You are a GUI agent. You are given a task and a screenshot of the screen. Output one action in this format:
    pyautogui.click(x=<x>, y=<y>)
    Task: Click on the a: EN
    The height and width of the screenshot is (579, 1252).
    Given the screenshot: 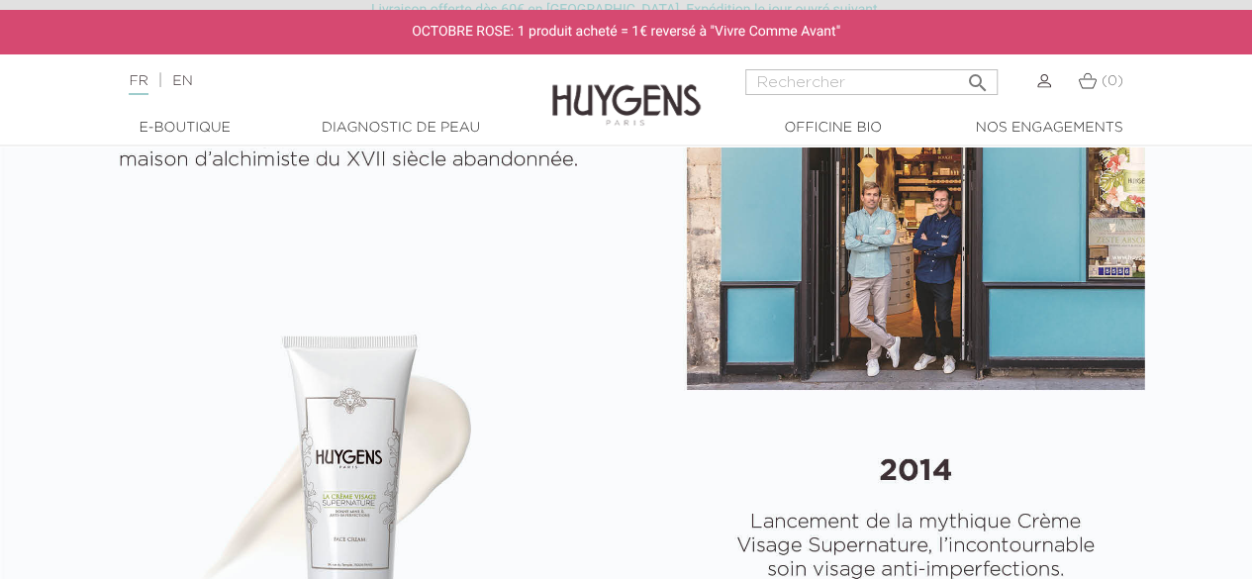 What is the action you would take?
    pyautogui.click(x=182, y=81)
    